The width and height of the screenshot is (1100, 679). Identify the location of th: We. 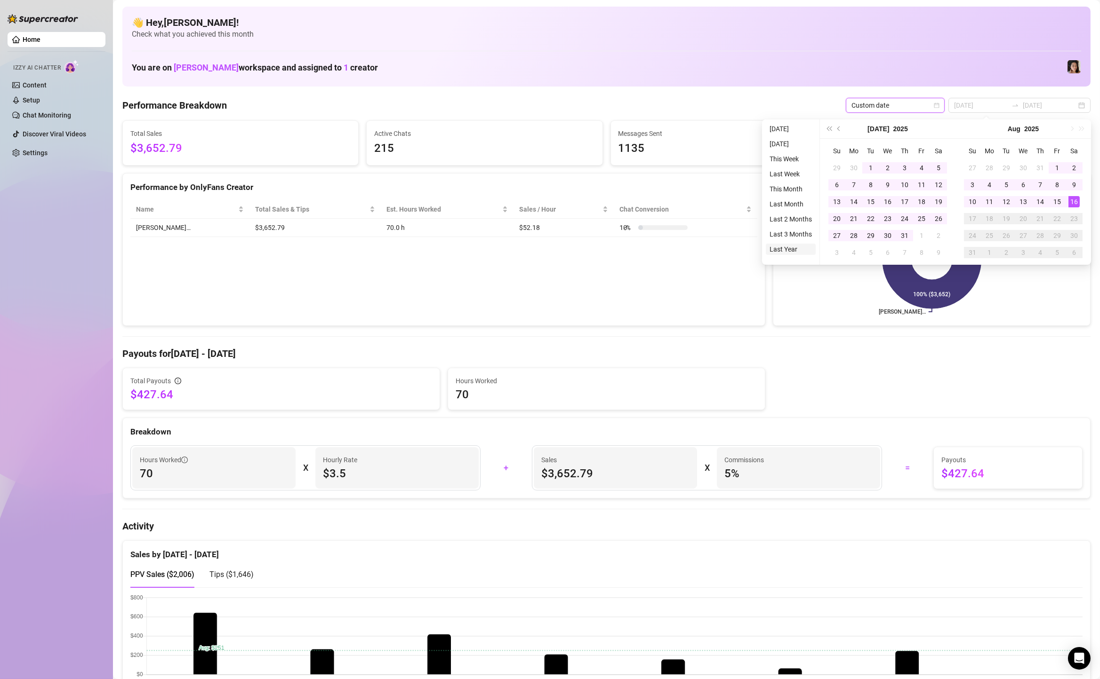
(887, 151).